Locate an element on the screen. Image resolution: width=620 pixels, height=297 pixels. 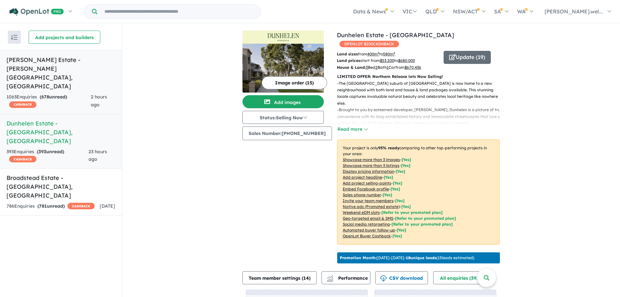
u: 3 is located at coordinates (367, 67).